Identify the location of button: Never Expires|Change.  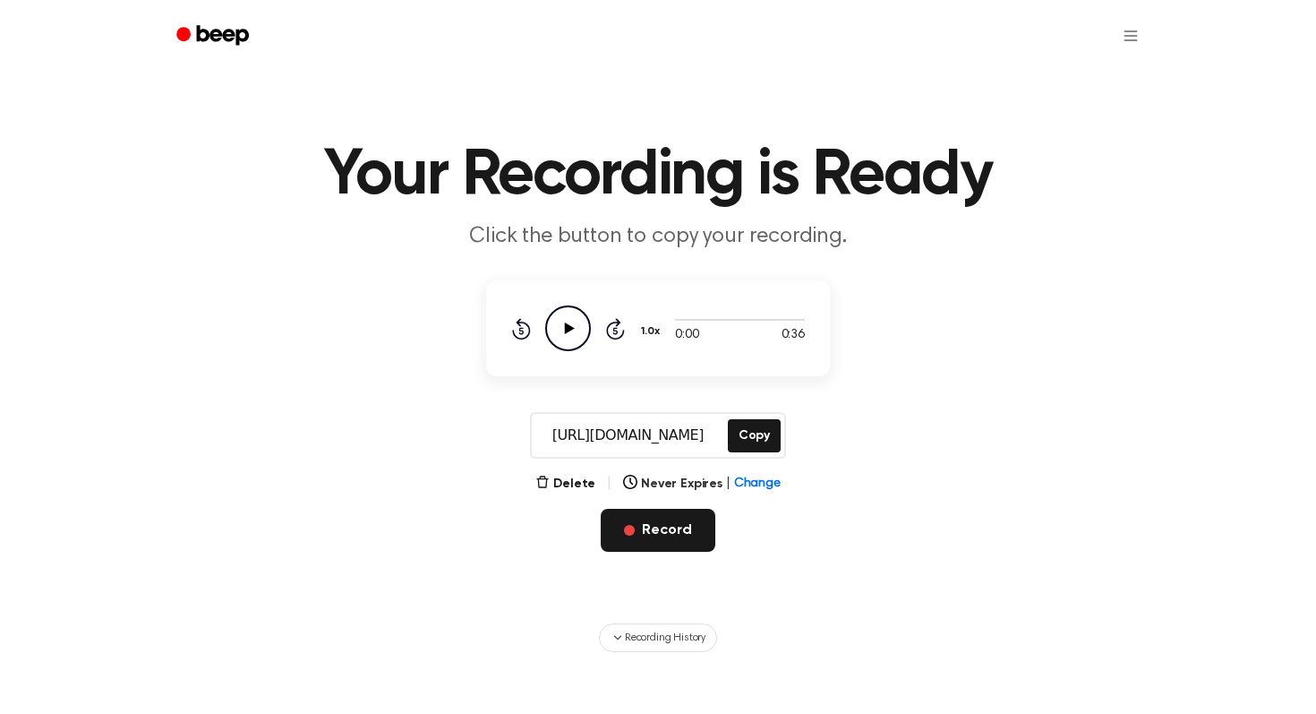
(702, 483).